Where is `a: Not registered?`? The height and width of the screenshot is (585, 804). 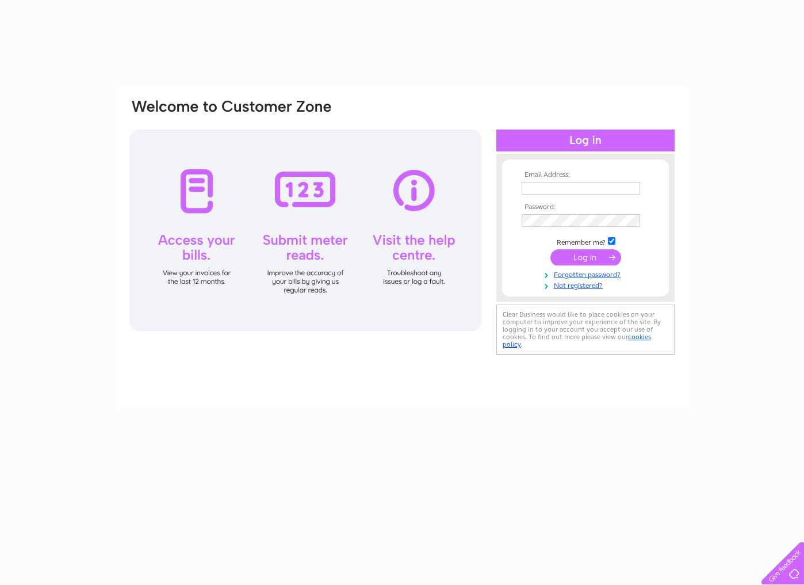 a: Not registered? is located at coordinates (587, 284).